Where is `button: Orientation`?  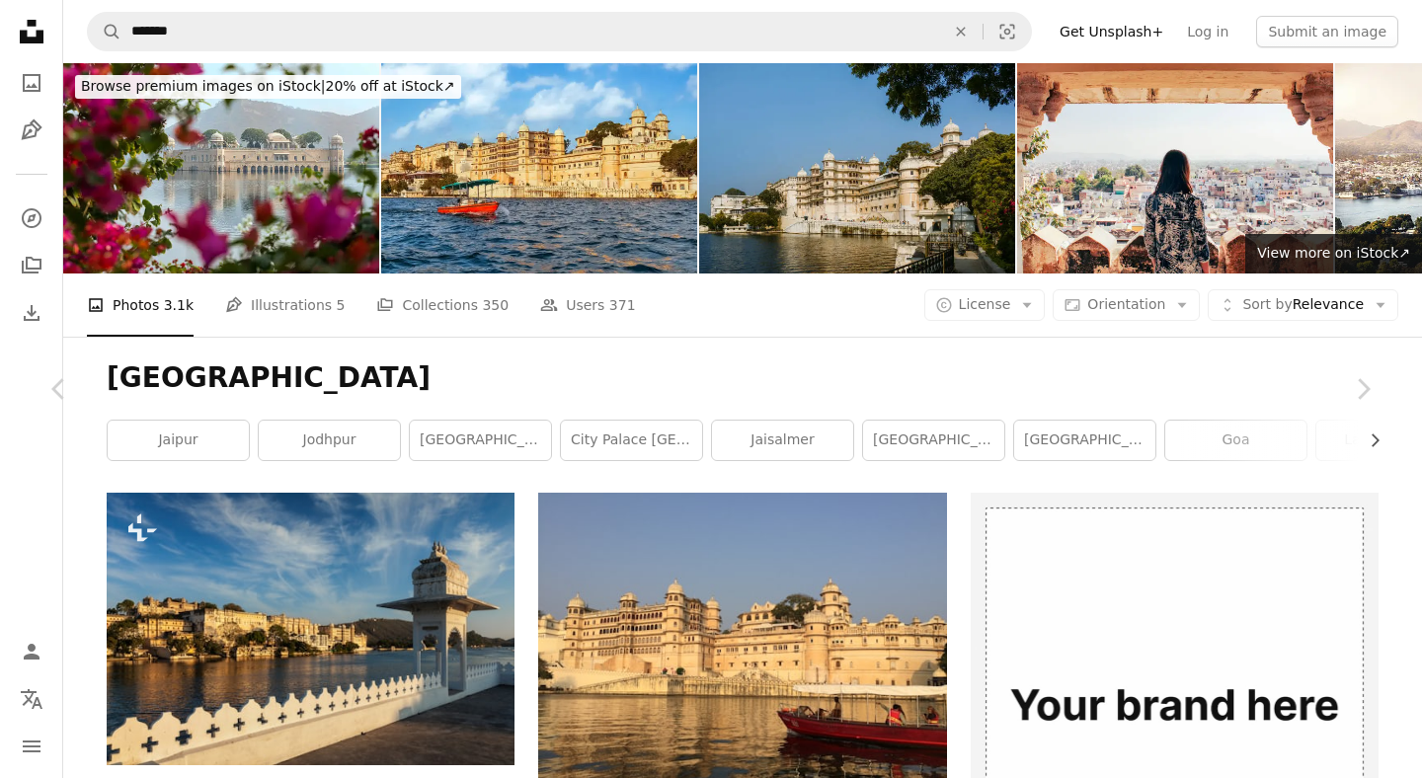
button: Orientation is located at coordinates (1126, 305).